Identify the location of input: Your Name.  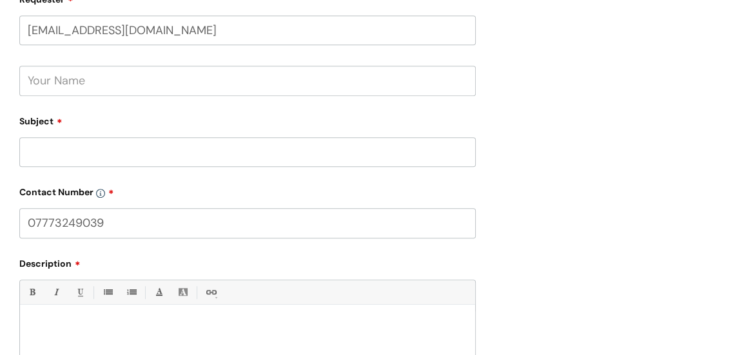
(248, 81).